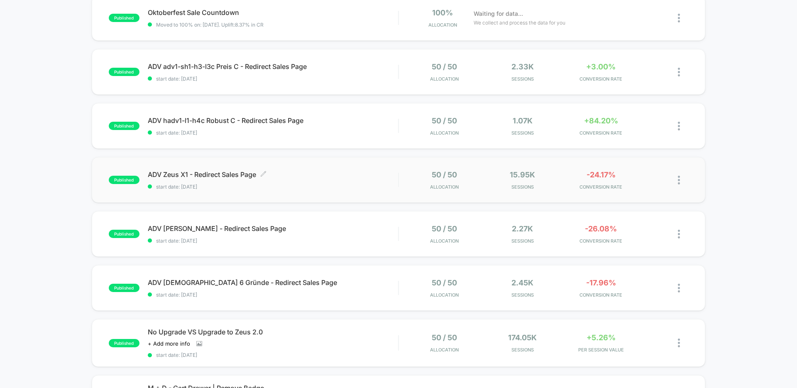 The image size is (797, 388). I want to click on span: Oktoberfest Sale Countdown, so click(273, 12).